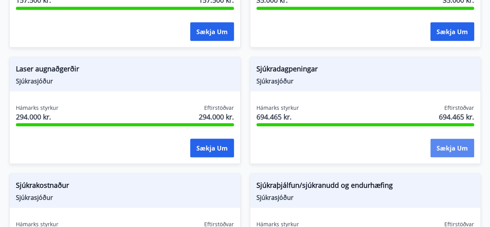  Describe the element at coordinates (125, 186) in the screenshot. I see `span: Sjúkrakostnaður` at that location.